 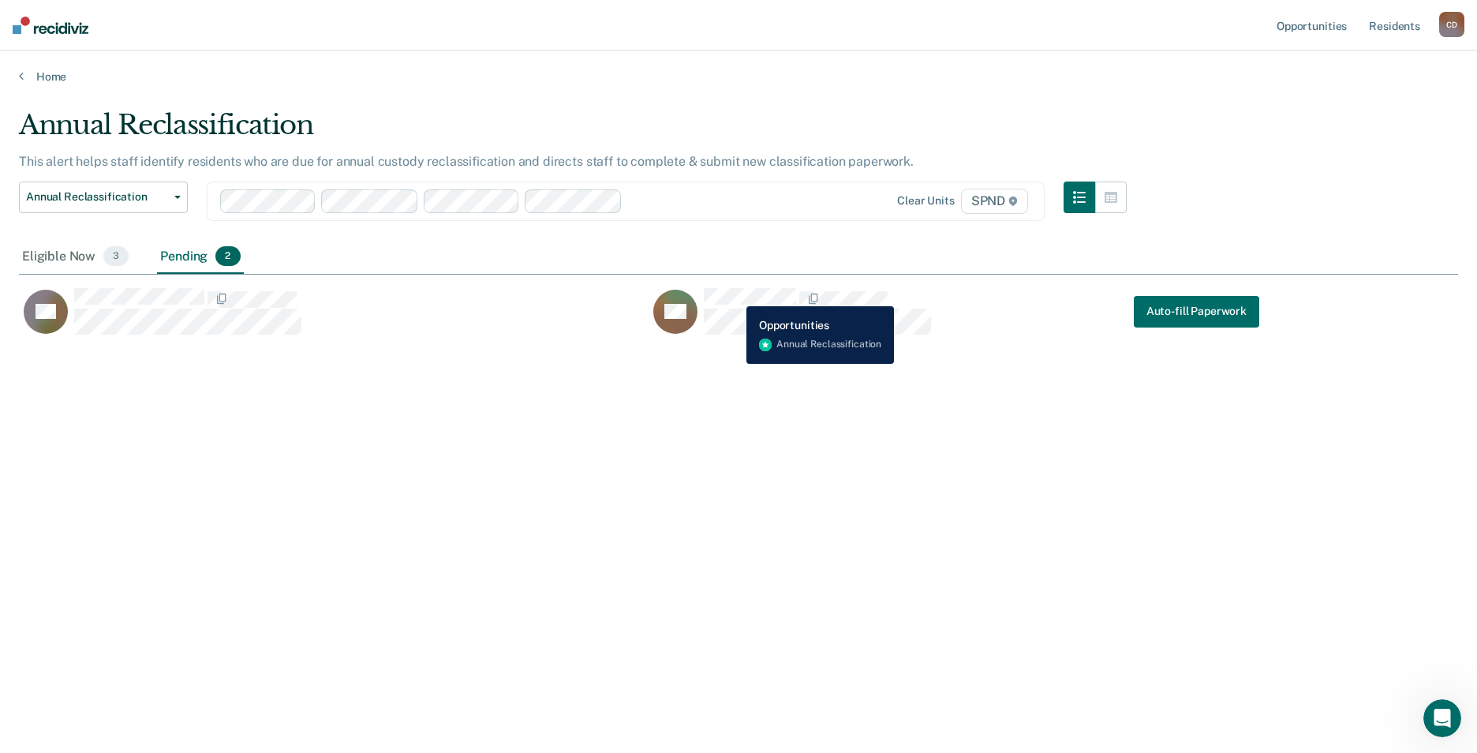 I want to click on button: Auto-fill Paperwork, so click(x=1196, y=312).